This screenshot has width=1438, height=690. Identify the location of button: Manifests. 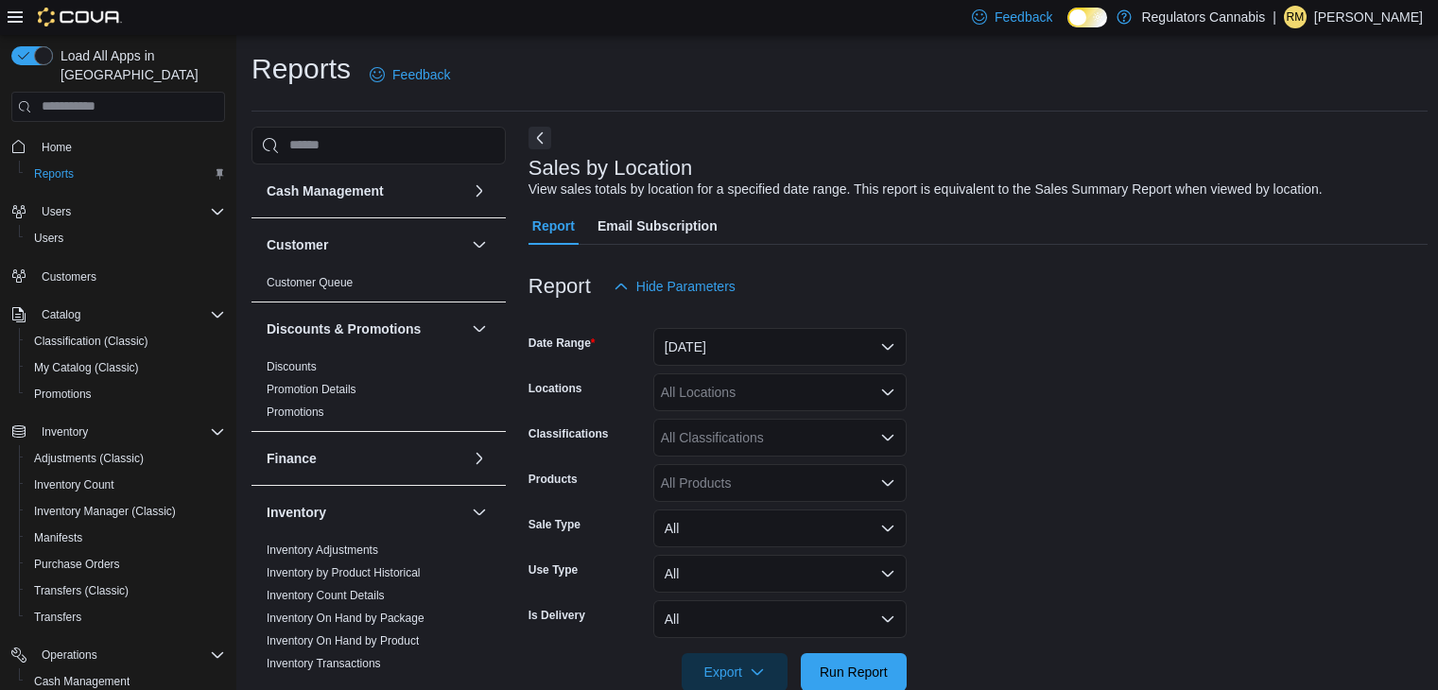
(126, 538).